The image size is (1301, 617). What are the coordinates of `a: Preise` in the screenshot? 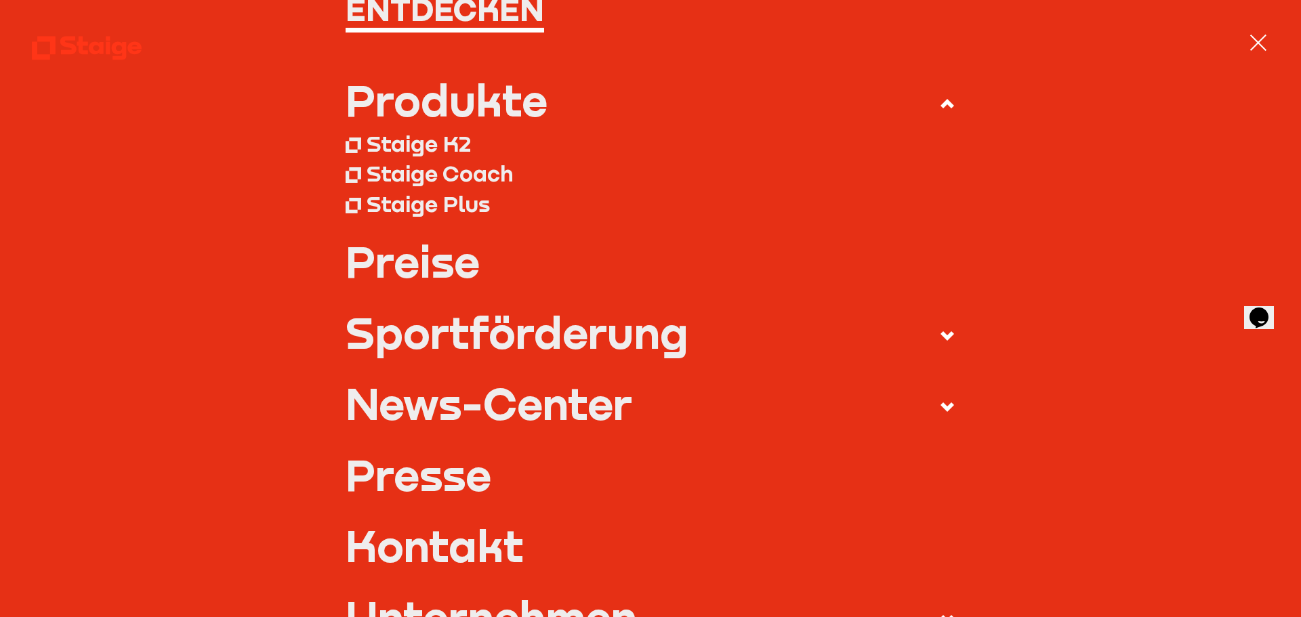 It's located at (651, 261).